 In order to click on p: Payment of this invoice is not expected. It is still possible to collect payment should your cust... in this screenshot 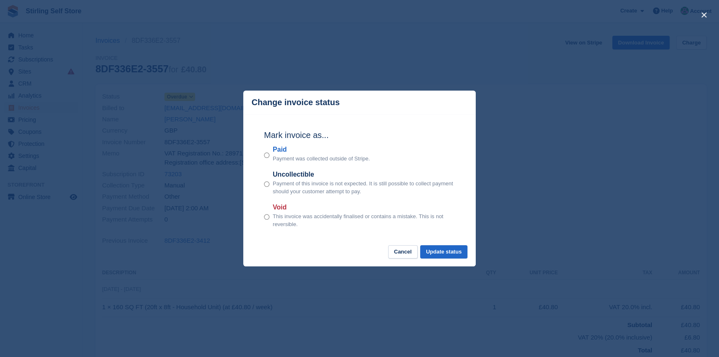, I will do `click(364, 187)`.